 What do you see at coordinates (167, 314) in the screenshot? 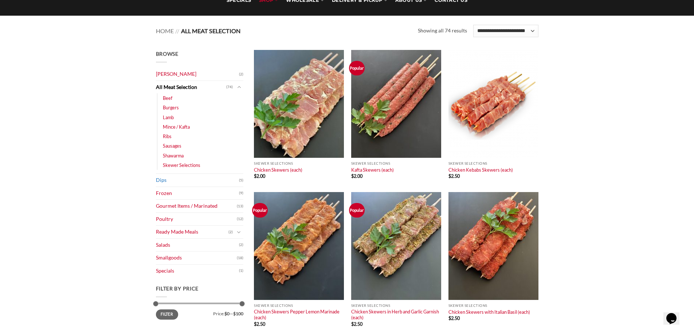
I see `button: Filter` at bounding box center [167, 314].